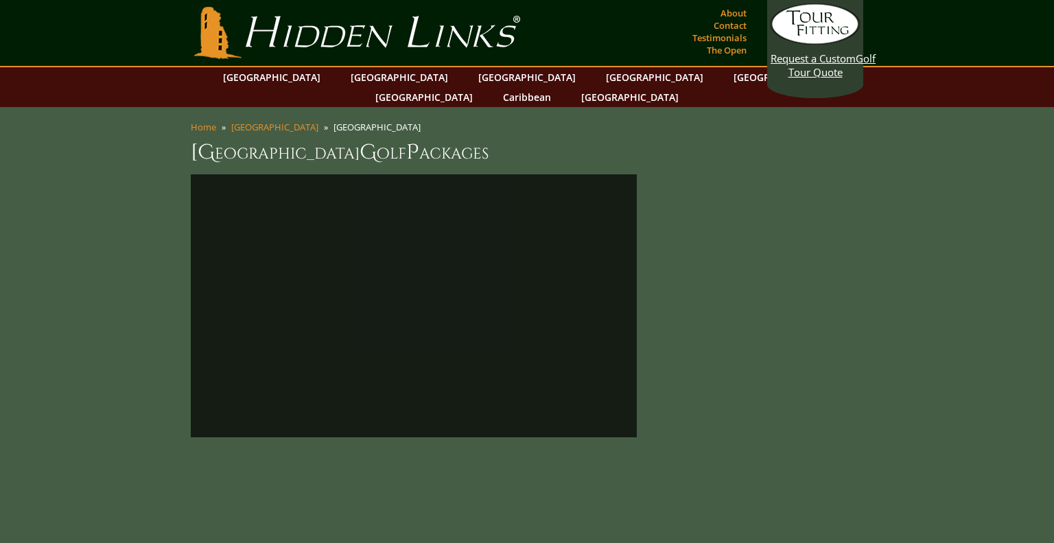 This screenshot has height=543, width=1054. What do you see at coordinates (734, 13) in the screenshot?
I see `a: About` at bounding box center [734, 13].